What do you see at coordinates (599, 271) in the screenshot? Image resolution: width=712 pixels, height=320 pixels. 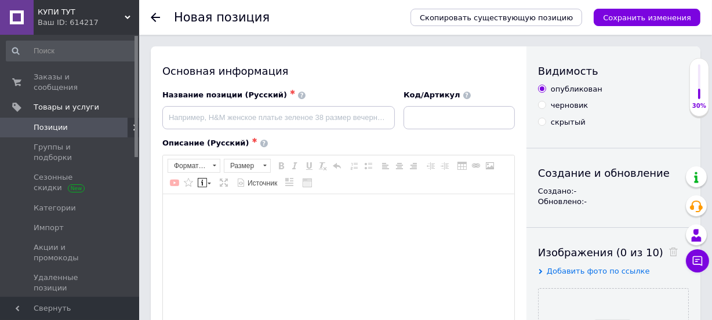 I see `span: Добавить фото по ссылке` at bounding box center [599, 271].